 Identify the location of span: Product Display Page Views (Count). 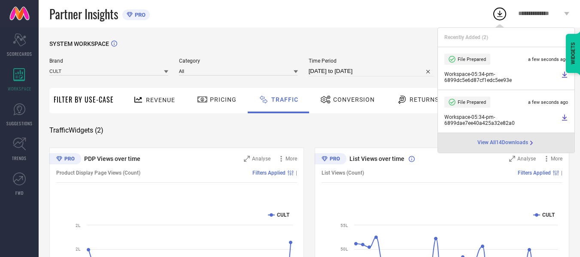
(98, 173).